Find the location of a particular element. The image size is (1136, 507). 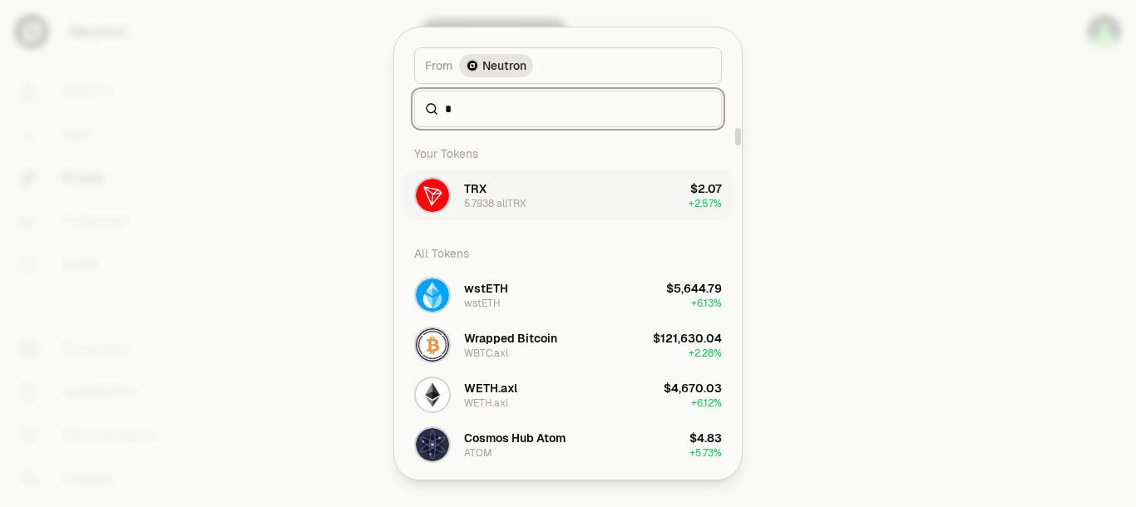

img: allTRX Logo is located at coordinates (432, 195).